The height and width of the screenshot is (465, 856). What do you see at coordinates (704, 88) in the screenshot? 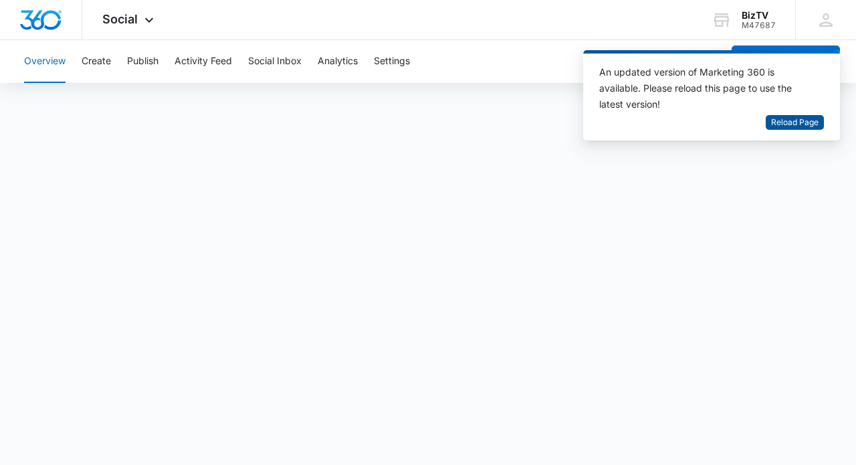
I see `div: An updated version of Marketing 360 is available. Please reload this page to use the latest version!` at bounding box center [704, 88].